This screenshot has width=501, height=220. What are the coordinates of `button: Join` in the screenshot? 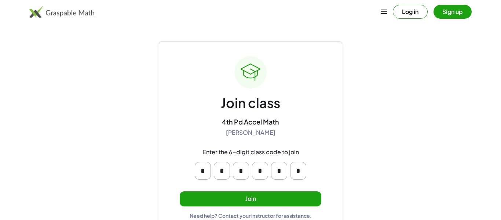 It's located at (250, 198).